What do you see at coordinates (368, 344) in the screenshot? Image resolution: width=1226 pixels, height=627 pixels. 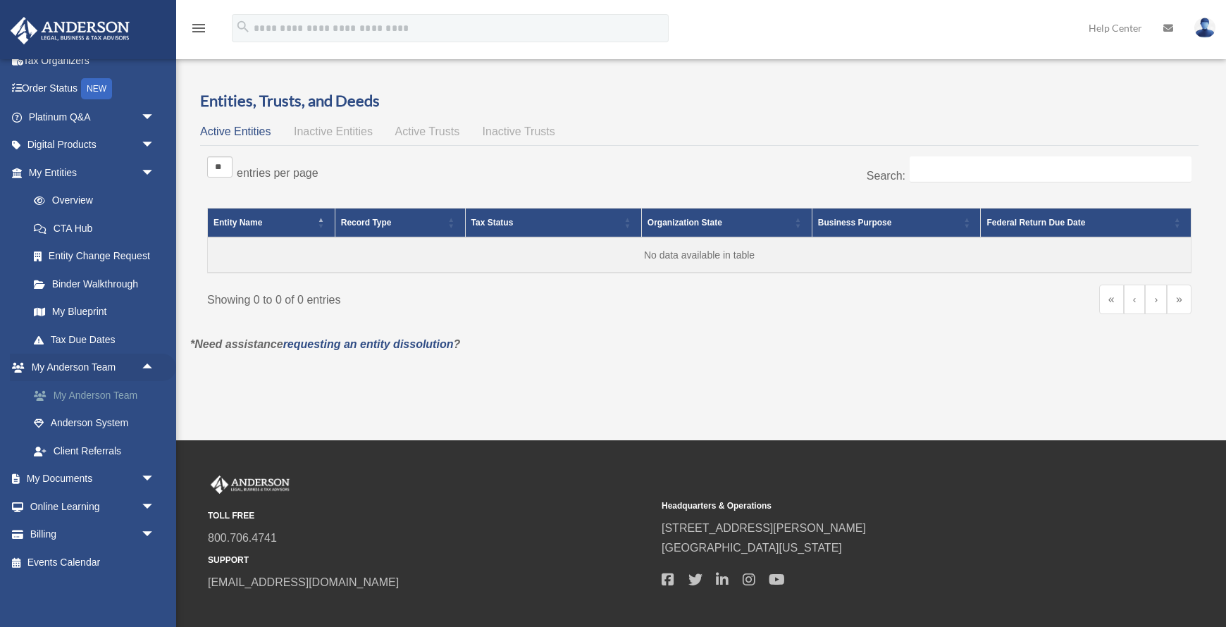 I see `a: requesting an entity dissolution` at bounding box center [368, 344].